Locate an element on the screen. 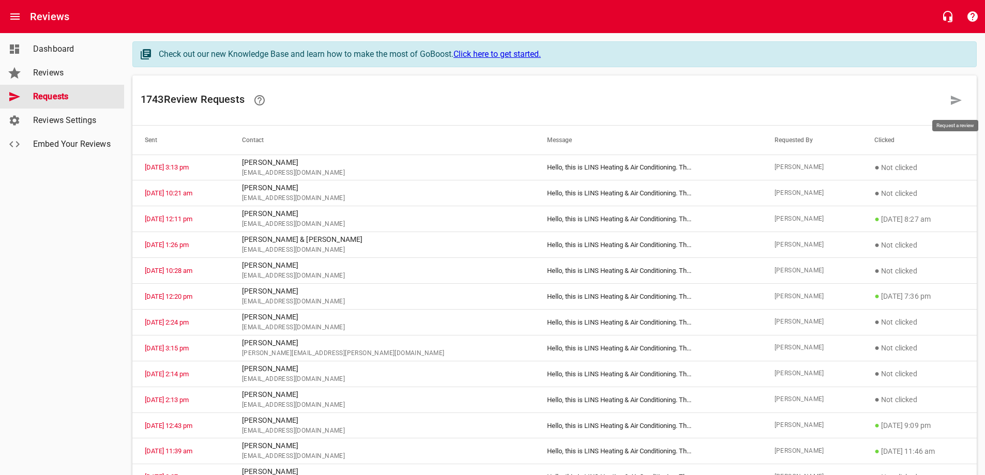 This screenshot has width=985, height=475. a: Click here to get started. is located at coordinates (497, 54).